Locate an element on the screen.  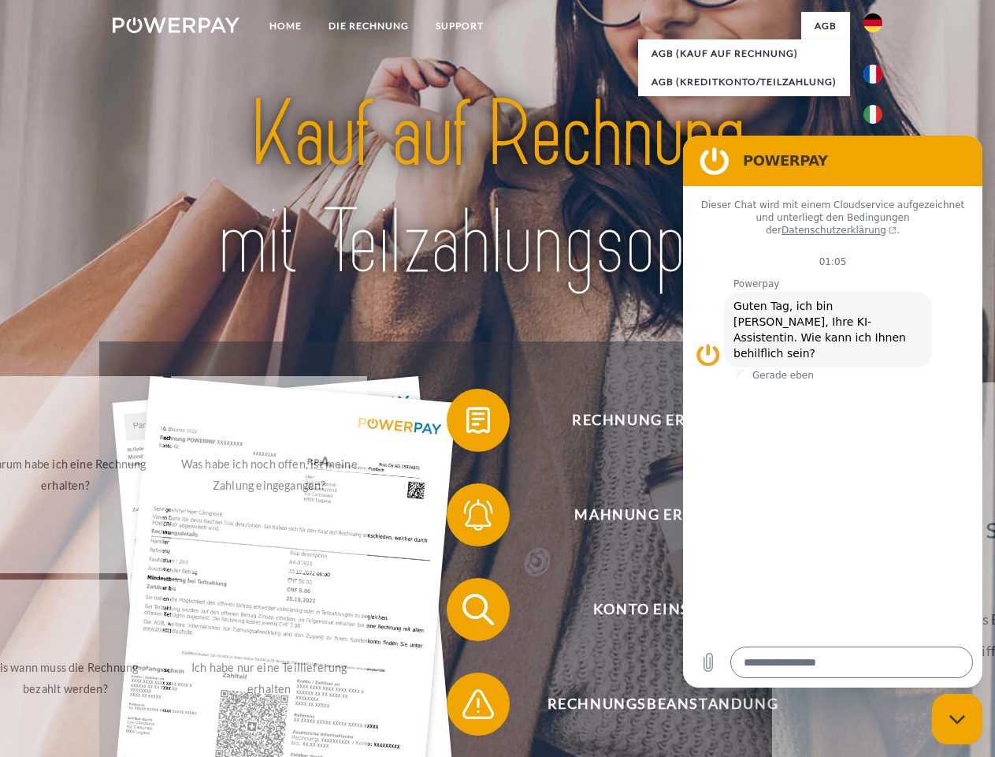
a: agb is located at coordinates (826, 26).